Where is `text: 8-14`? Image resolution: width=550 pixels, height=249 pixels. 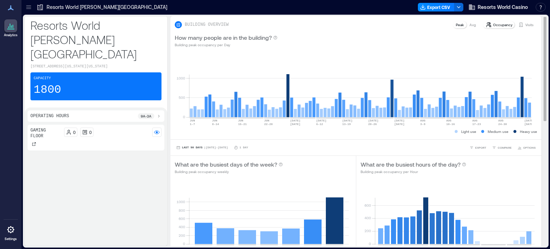
text: 8-14 is located at coordinates (215, 124).